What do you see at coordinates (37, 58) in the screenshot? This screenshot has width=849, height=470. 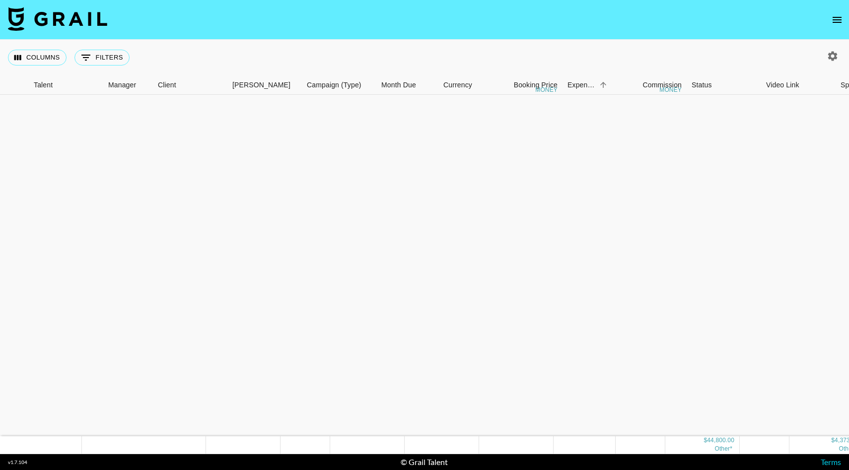 I see `button: Select columns` at bounding box center [37, 58].